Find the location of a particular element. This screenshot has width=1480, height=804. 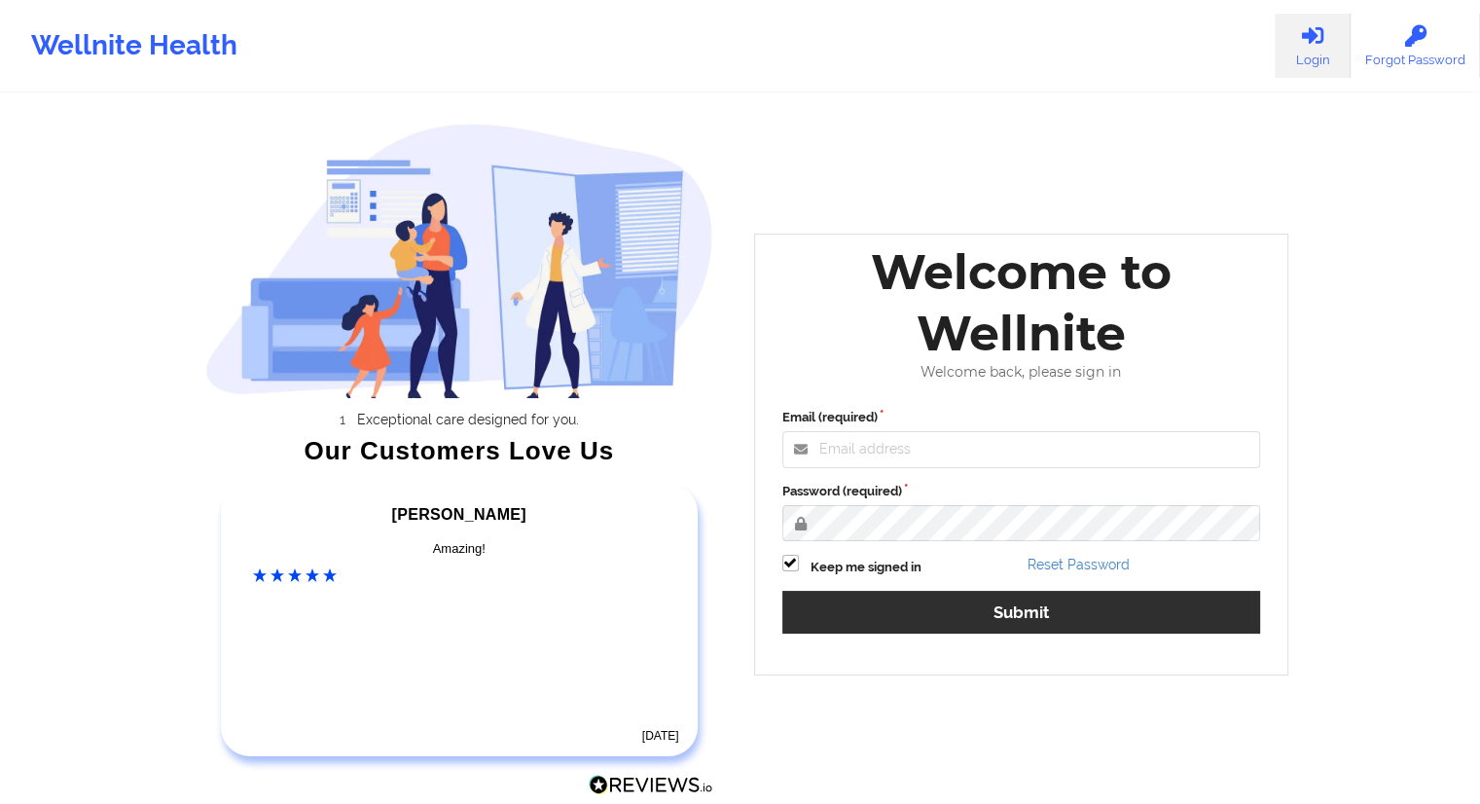

div: Amazing! is located at coordinates (459, 549).